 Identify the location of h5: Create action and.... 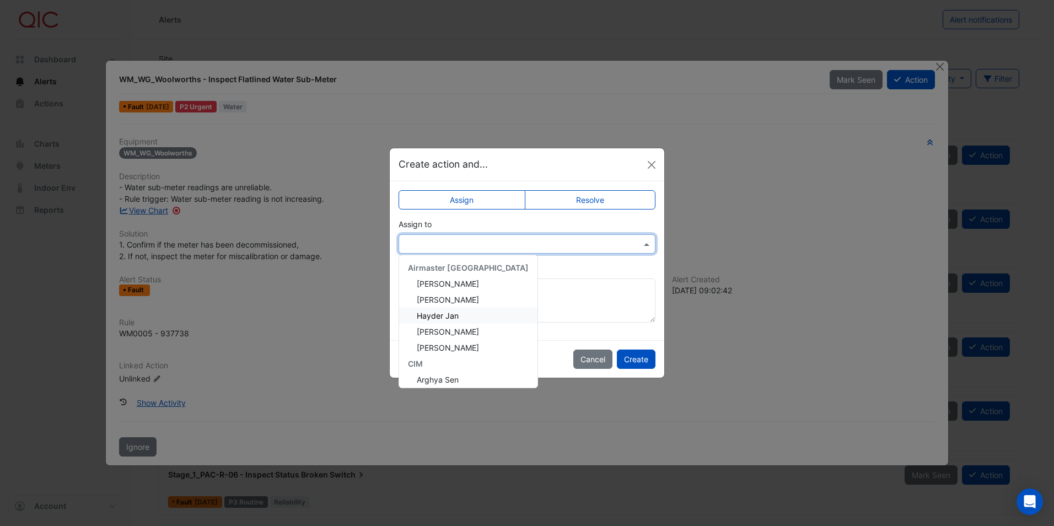
(443, 164).